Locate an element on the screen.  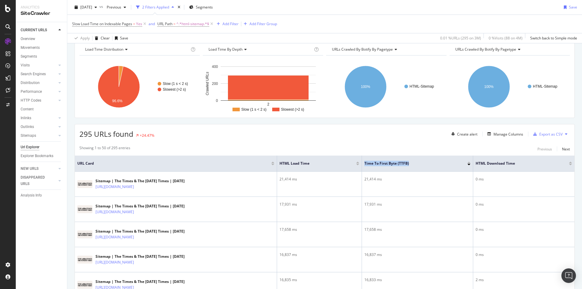
h4: Load Time Performance by Depth is located at coordinates (260, 49).